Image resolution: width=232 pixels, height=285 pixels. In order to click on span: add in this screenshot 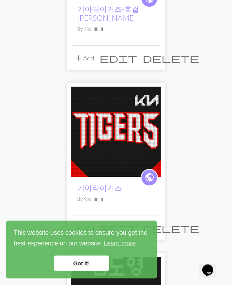, I will do `click(78, 58)`.